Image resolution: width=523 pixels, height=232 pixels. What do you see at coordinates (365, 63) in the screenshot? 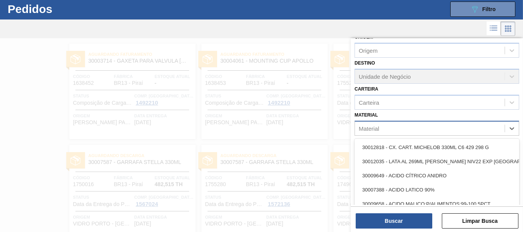
I see `label: Destino` at bounding box center [365, 63].